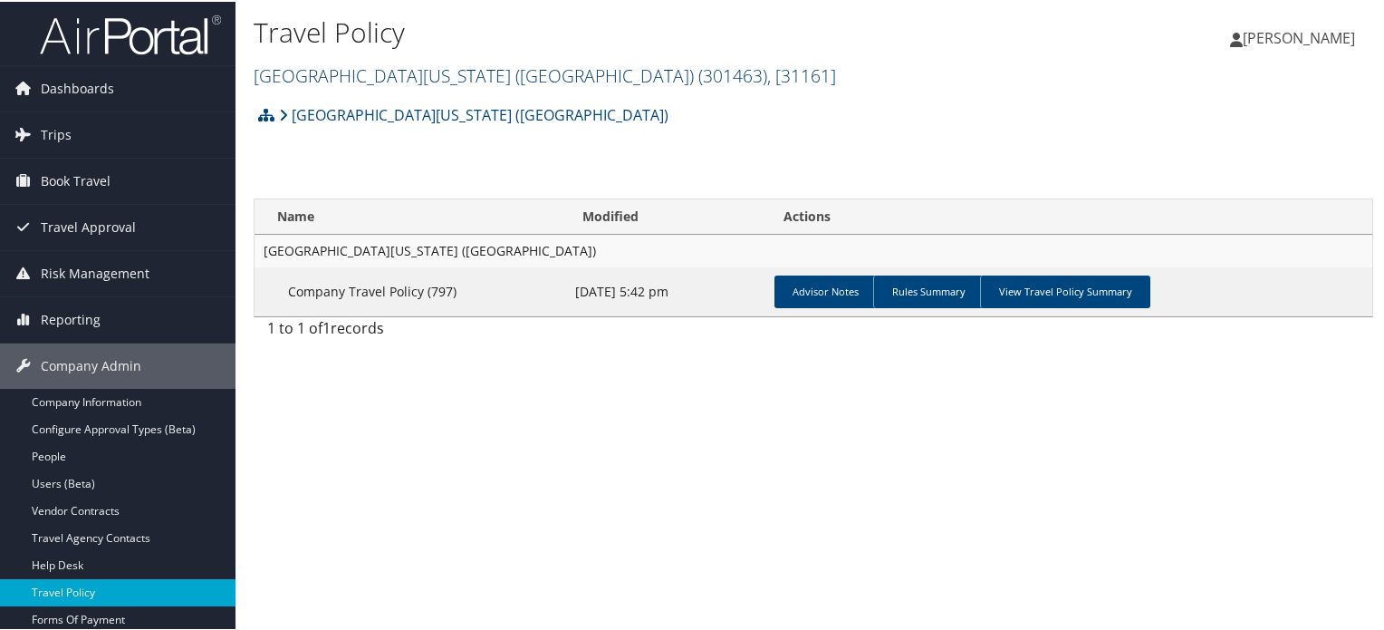  I want to click on span: Company Admin, so click(91, 364).